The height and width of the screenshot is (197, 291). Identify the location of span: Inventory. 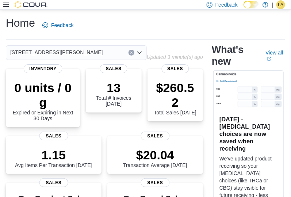
(43, 69).